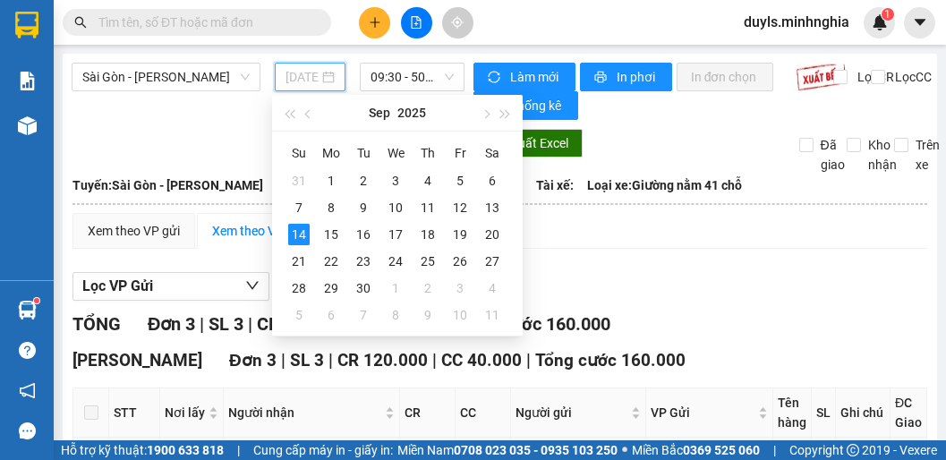 The height and width of the screenshot is (460, 946). Describe the element at coordinates (299, 235) in the screenshot. I see `div: 14` at that location.